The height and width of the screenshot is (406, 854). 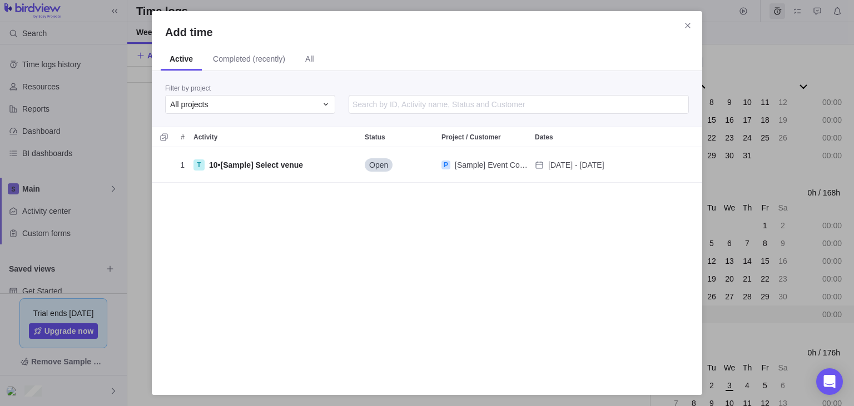 What do you see at coordinates (379, 165) in the screenshot?
I see `span: Open` at bounding box center [379, 165].